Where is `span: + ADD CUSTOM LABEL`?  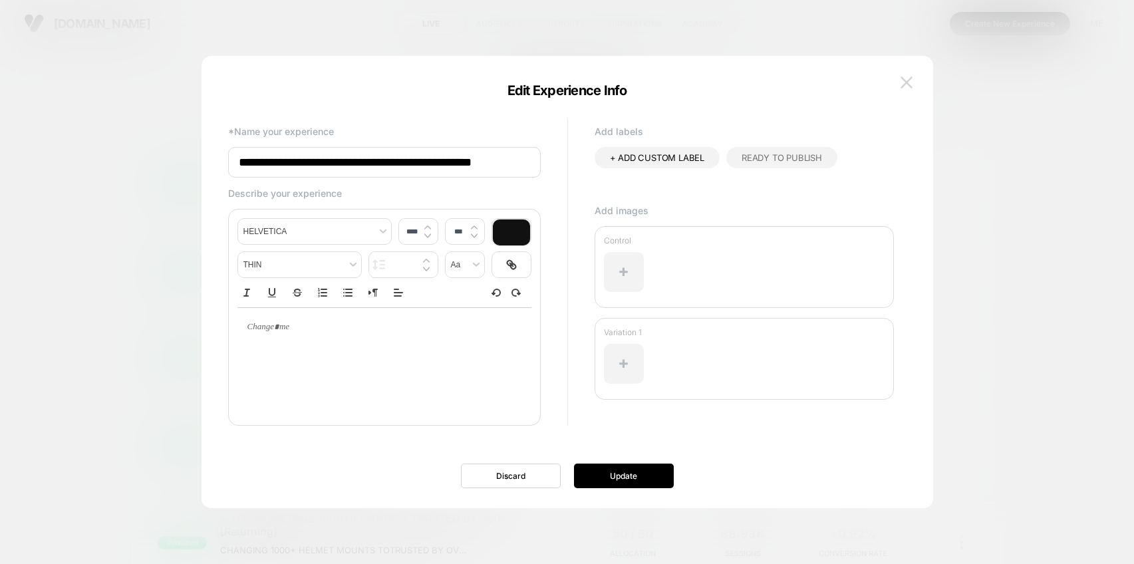
span: + ADD CUSTOM LABEL is located at coordinates (657, 158).